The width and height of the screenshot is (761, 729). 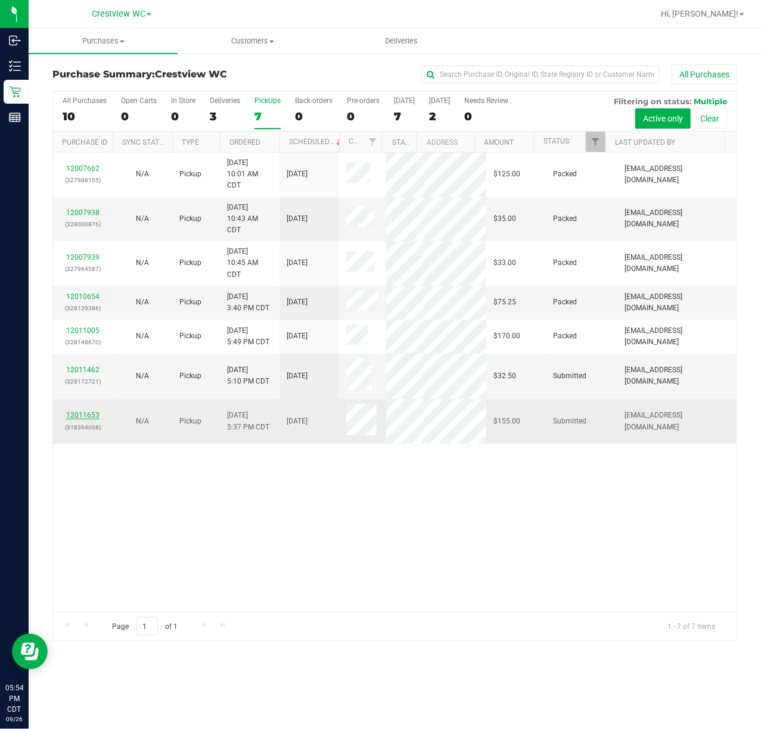 I want to click on div: Needs Review, so click(x=486, y=101).